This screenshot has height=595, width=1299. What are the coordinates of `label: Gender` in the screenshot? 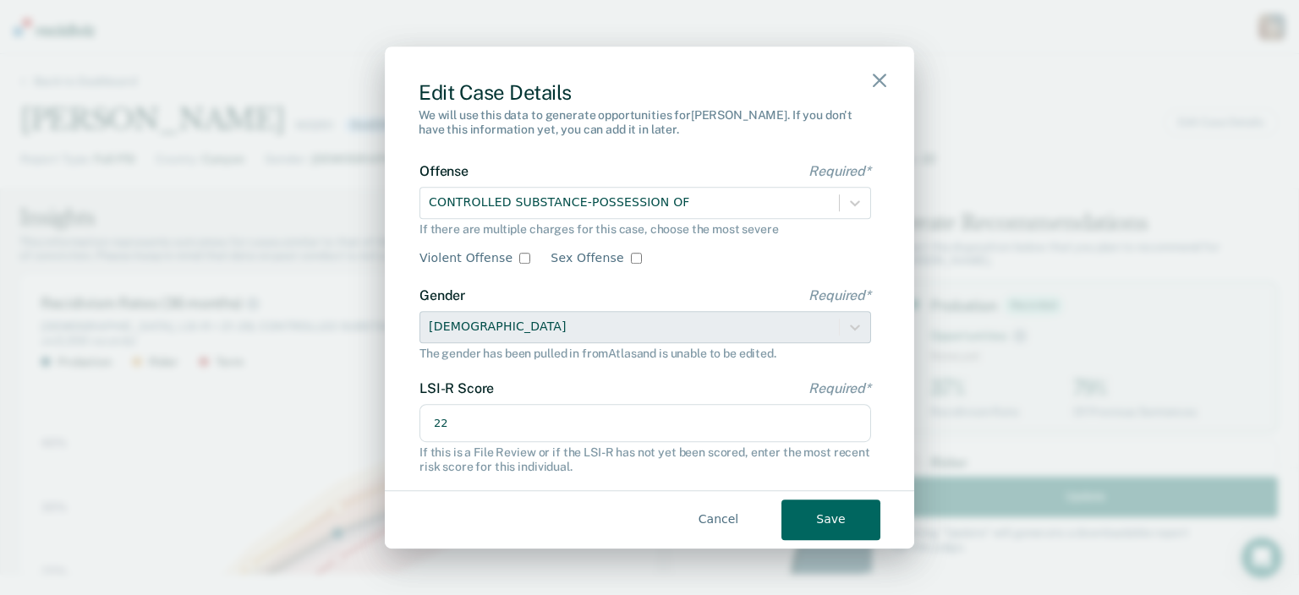 It's located at (645, 296).